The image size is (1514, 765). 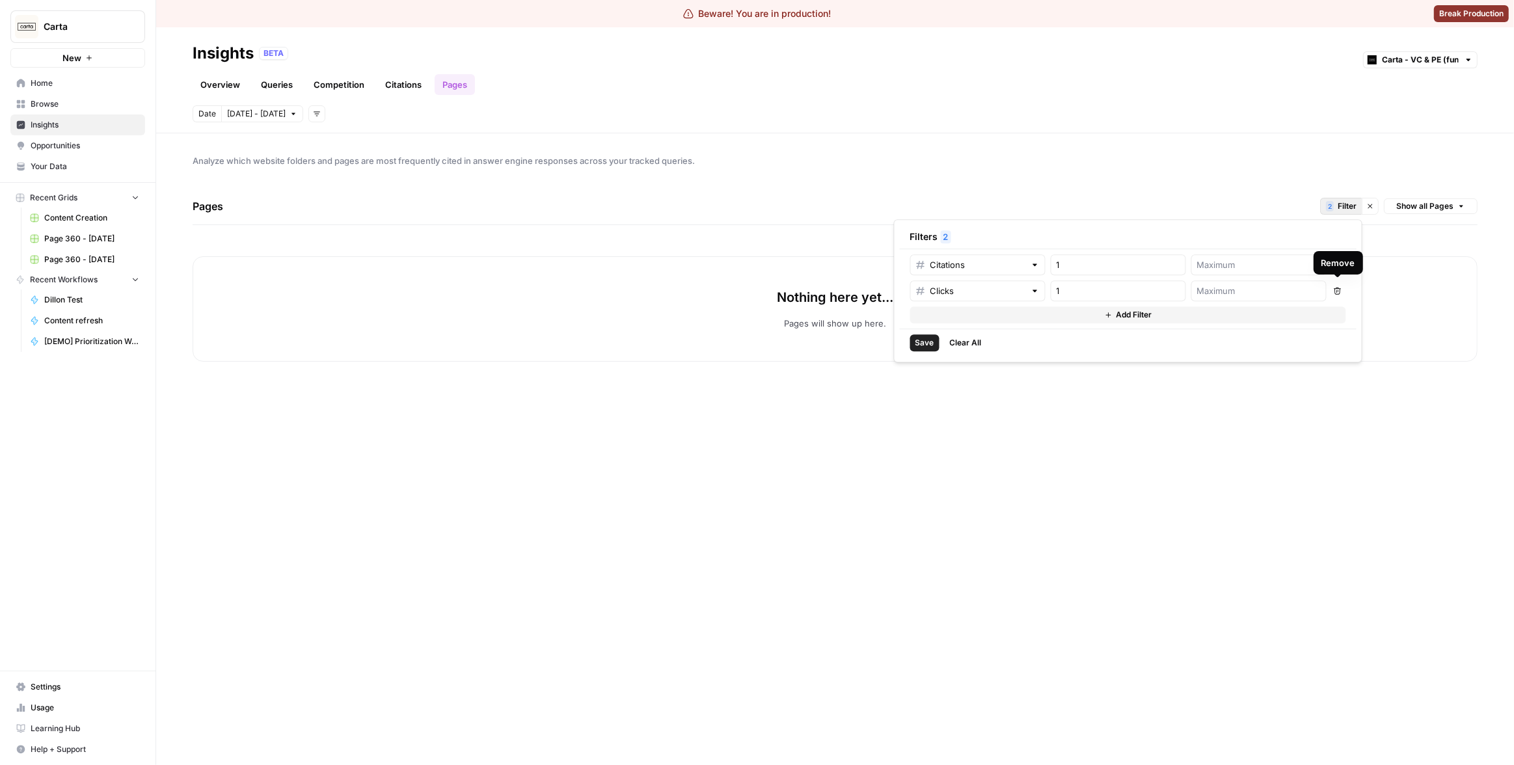 What do you see at coordinates (64, 280) in the screenshot?
I see `span: Recent Workflows` at bounding box center [64, 280].